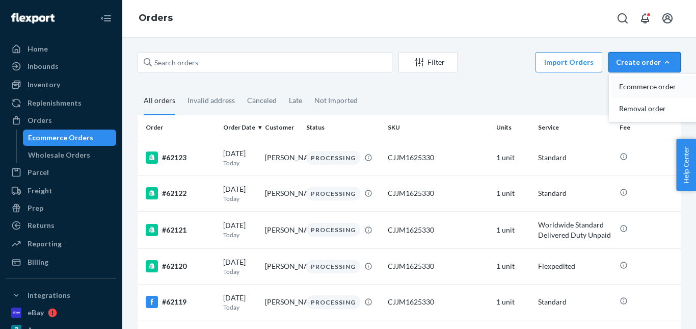 This screenshot has height=329, width=696. I want to click on div: Ecommerce Orders, so click(61, 138).